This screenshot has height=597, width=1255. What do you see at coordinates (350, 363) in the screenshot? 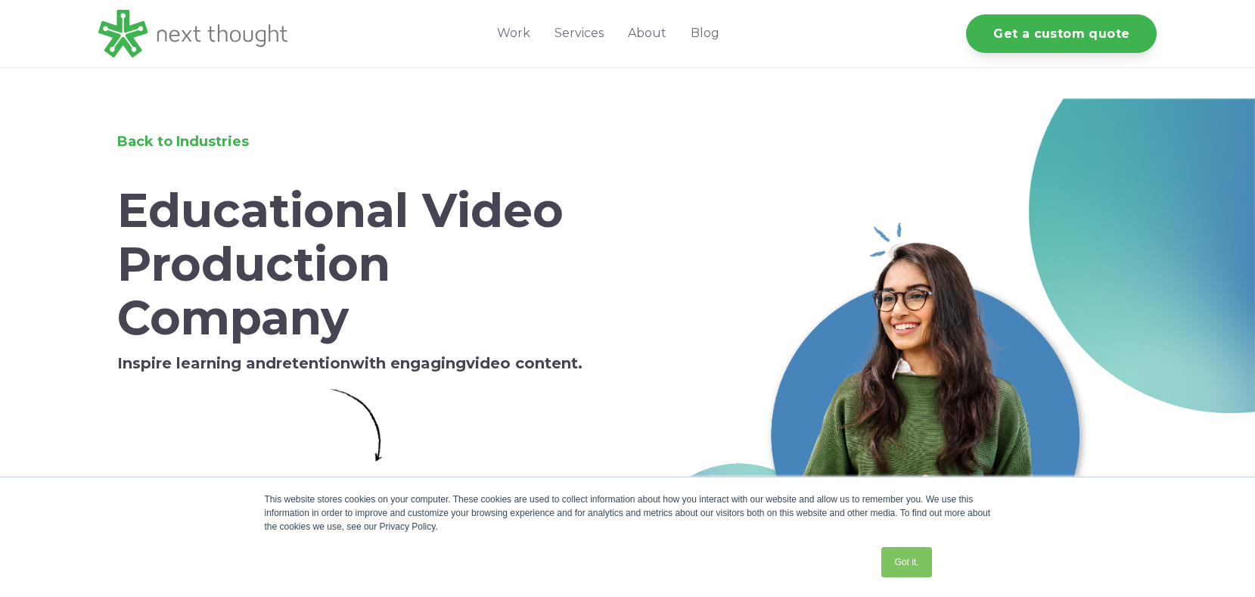
I see `strong: Inspire learning and with engaging .` at bounding box center [350, 363].